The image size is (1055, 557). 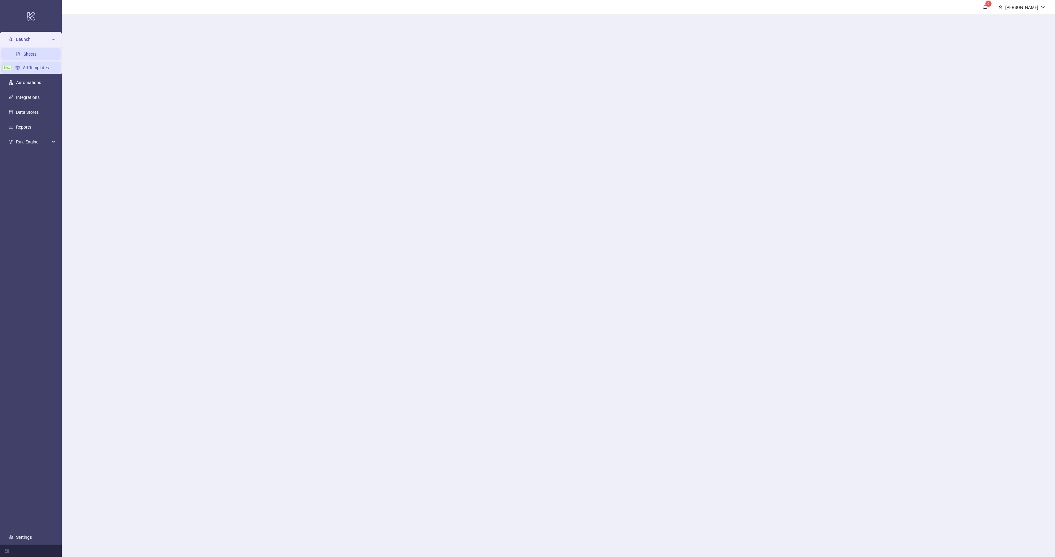 What do you see at coordinates (36, 68) in the screenshot?
I see `a: Ad Templates` at bounding box center [36, 68].